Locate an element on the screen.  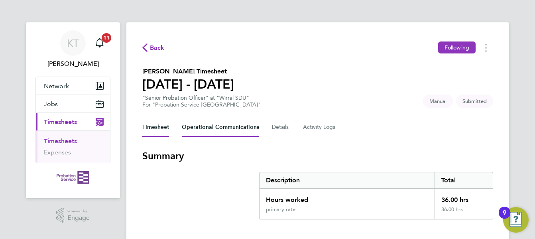
nav: Main navigation is located at coordinates (73, 110).